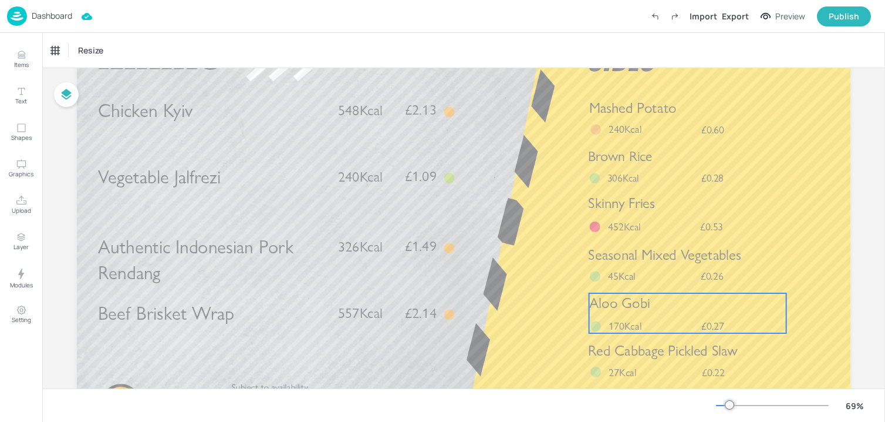 Image resolution: width=885 pixels, height=422 pixels. Describe the element at coordinates (855, 405) in the screenshot. I see `div: 69 %` at that location.